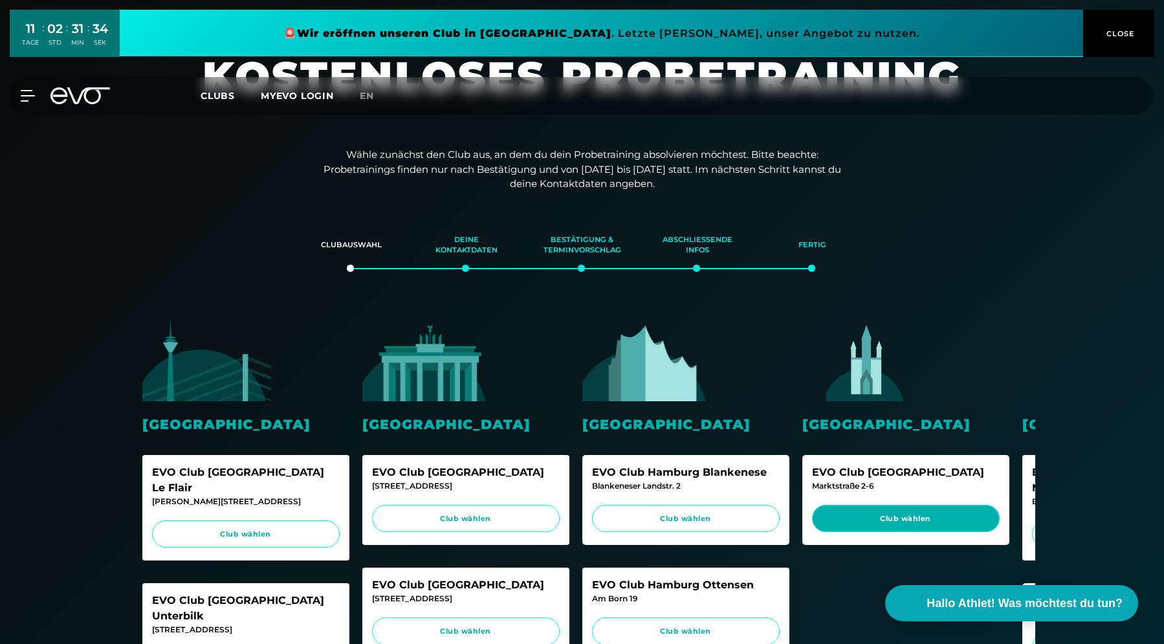 This screenshot has width=1164, height=644. I want to click on div: EVO Club Hamburg Blankenese, so click(686, 472).